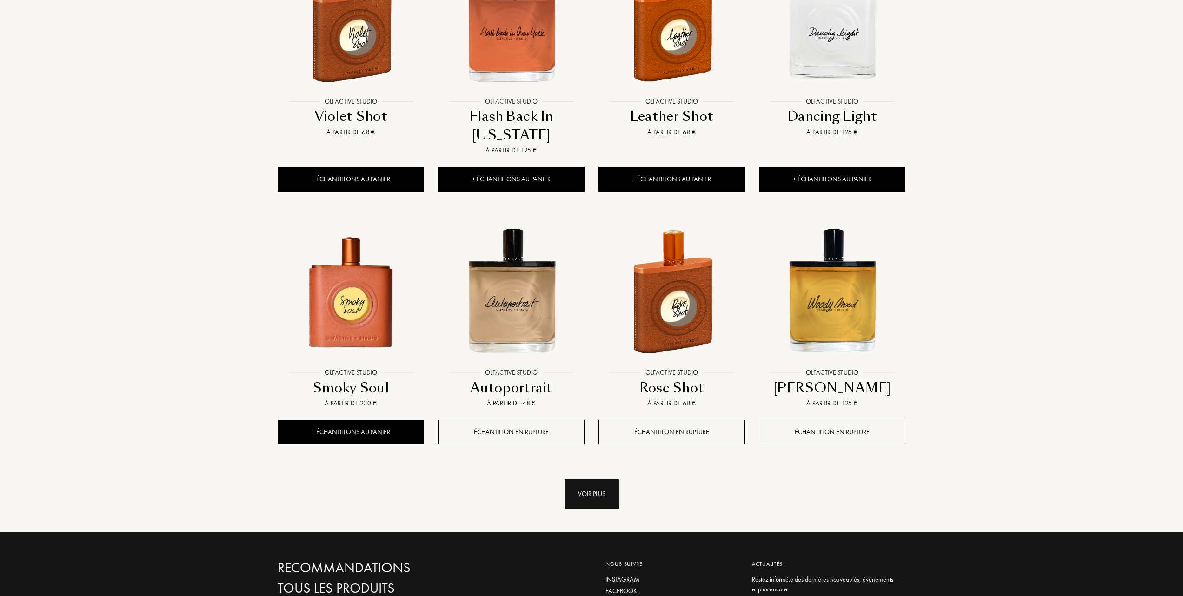 This screenshot has height=596, width=1183. Describe the element at coordinates (351, 290) in the screenshot. I see `img: Smoky Soul Olfactive Studio` at that location.